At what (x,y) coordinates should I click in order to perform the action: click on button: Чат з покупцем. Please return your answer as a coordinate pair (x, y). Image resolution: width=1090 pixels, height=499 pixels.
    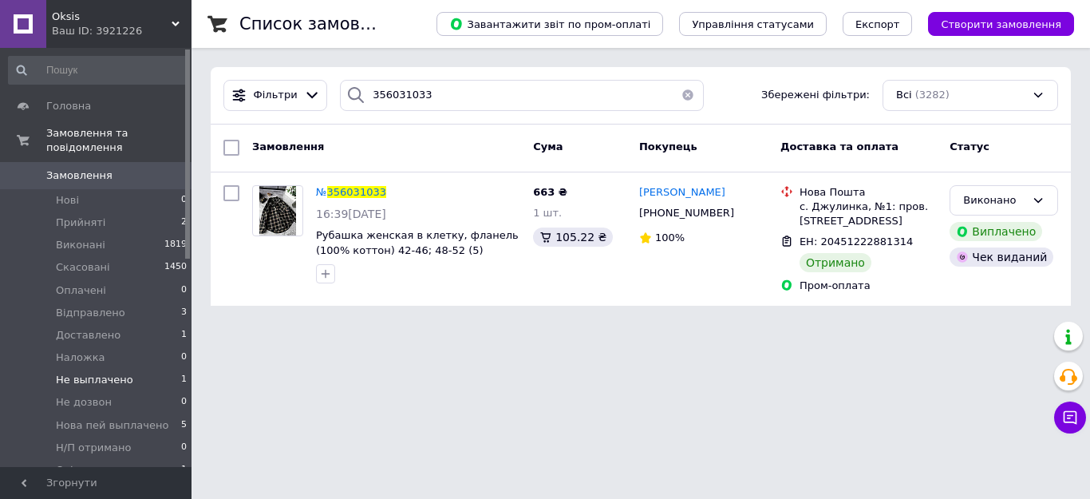
    Looking at the image, I should click on (1070, 417).